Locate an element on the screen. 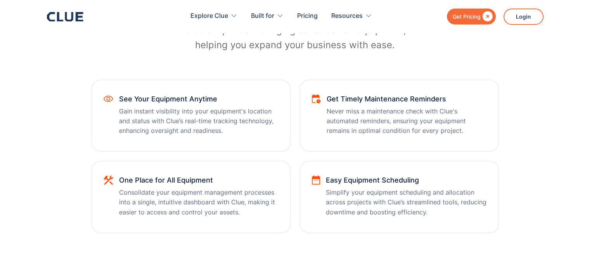 This screenshot has height=270, width=590. p: Clue simplifies managing construction equipment, helping you expand your business with ease. is located at coordinates (295, 38).